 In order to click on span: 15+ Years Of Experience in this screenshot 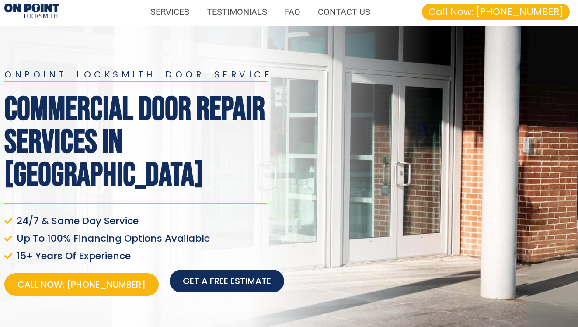, I will do `click(73, 256)`.